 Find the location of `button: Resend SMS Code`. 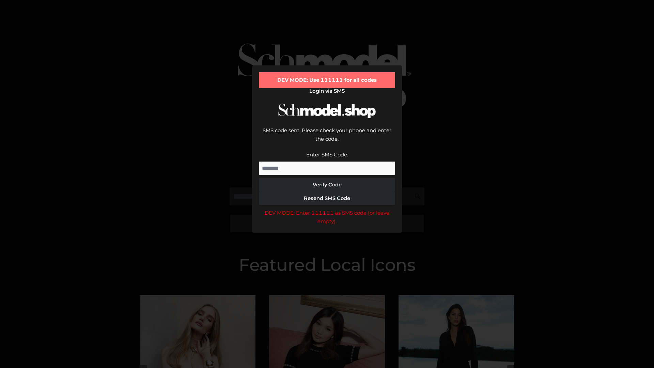

button: Resend SMS Code is located at coordinates (327, 198).